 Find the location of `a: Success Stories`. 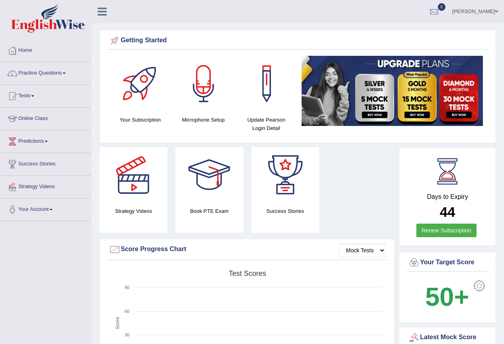

a: Success Stories is located at coordinates (46, 163).